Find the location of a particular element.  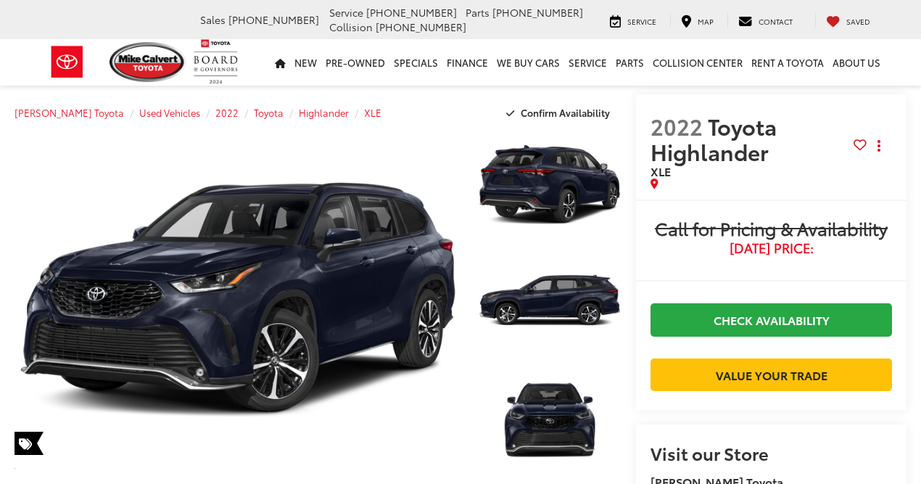

a: 2022 is located at coordinates (227, 112).